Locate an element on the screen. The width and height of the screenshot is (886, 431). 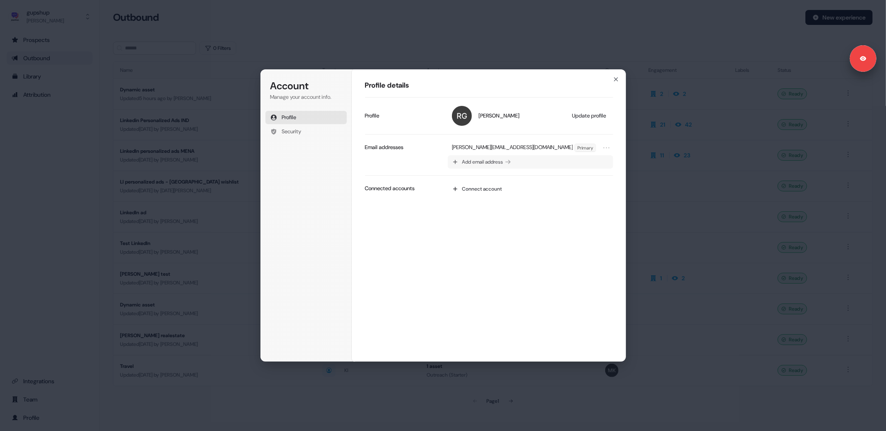
p: Connected accounts is located at coordinates (390, 188).